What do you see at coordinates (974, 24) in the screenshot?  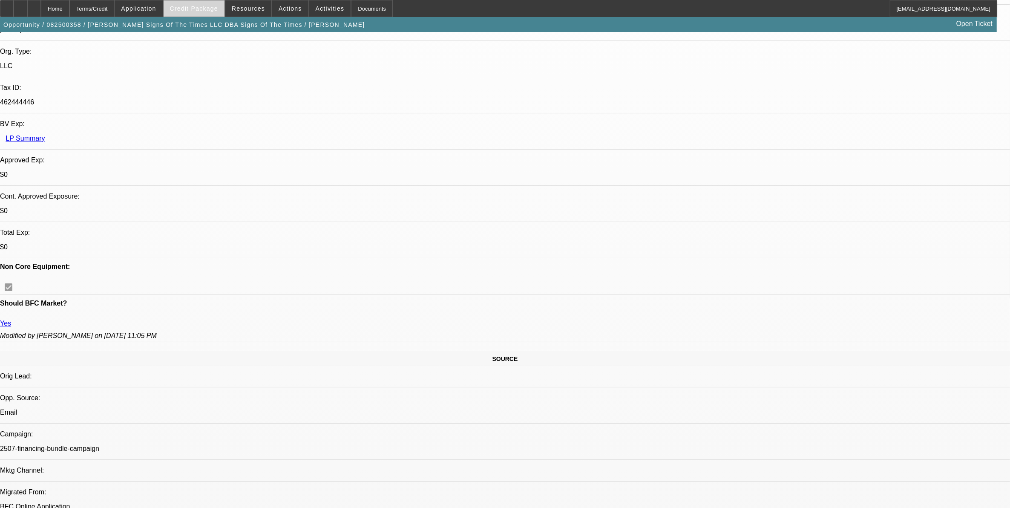 I see `a: Open Ticket` at bounding box center [974, 24].